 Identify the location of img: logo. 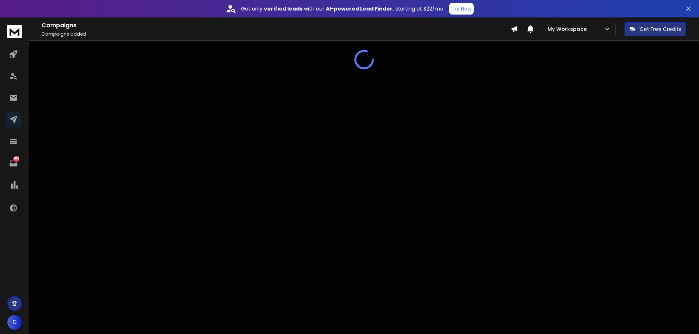
(15, 31).